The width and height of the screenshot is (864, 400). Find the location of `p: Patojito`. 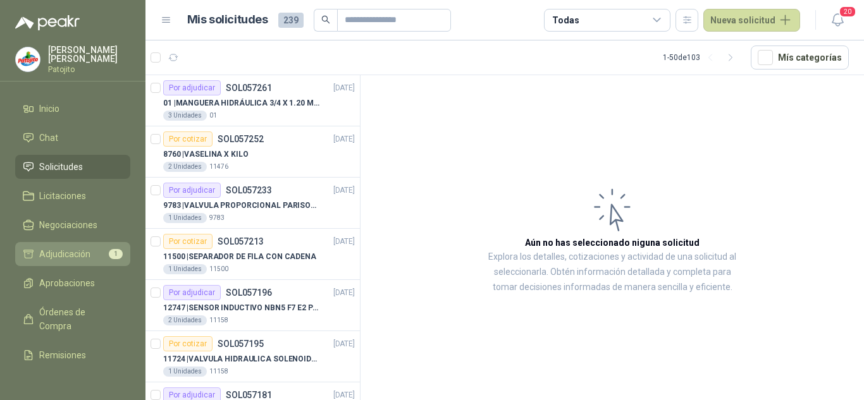

p: Patojito is located at coordinates (89, 70).